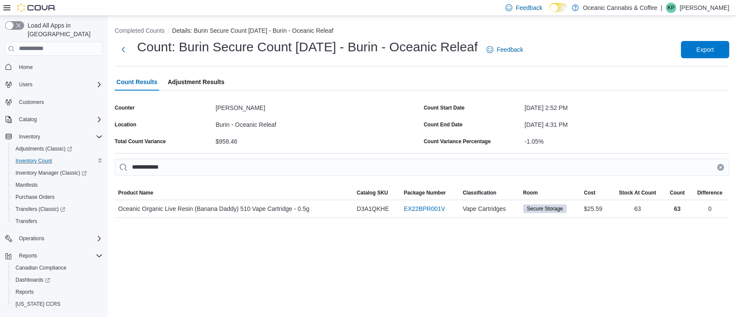 The width and height of the screenshot is (736, 317). What do you see at coordinates (26, 221) in the screenshot?
I see `span: Transfers` at bounding box center [26, 221].